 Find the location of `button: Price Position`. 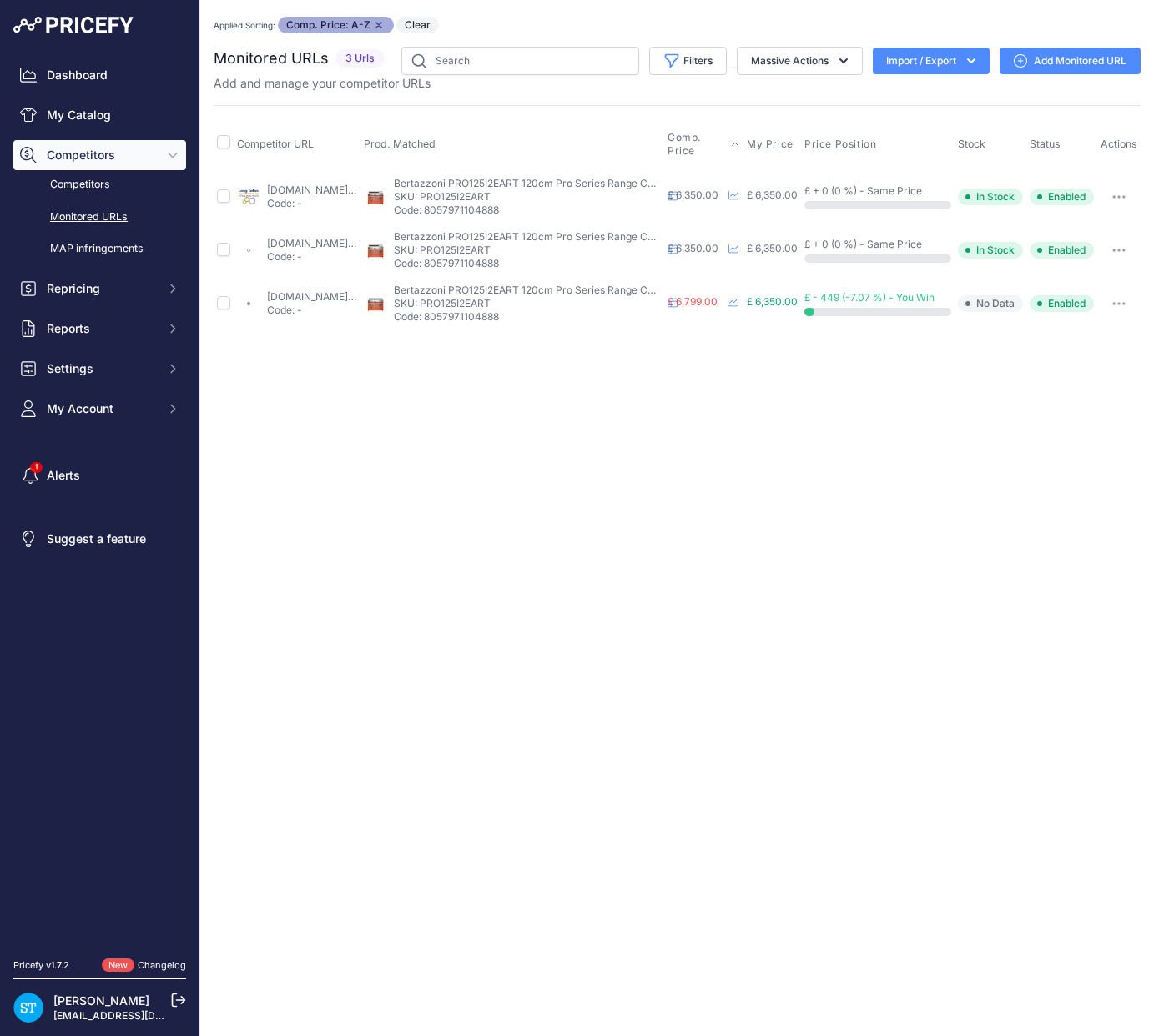

button: Price Position is located at coordinates (841, 145).